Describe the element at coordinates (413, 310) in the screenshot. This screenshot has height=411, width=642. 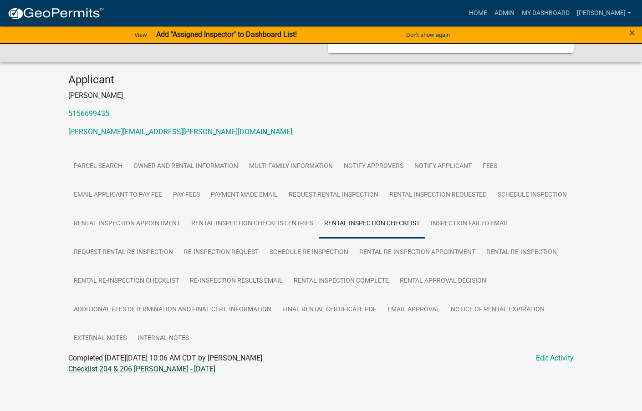
I see `a: Email Approval` at that location.